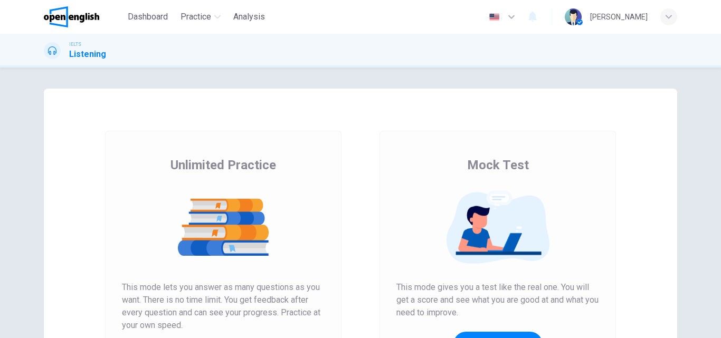  Describe the element at coordinates (249, 17) in the screenshot. I see `span: Analysis` at that location.